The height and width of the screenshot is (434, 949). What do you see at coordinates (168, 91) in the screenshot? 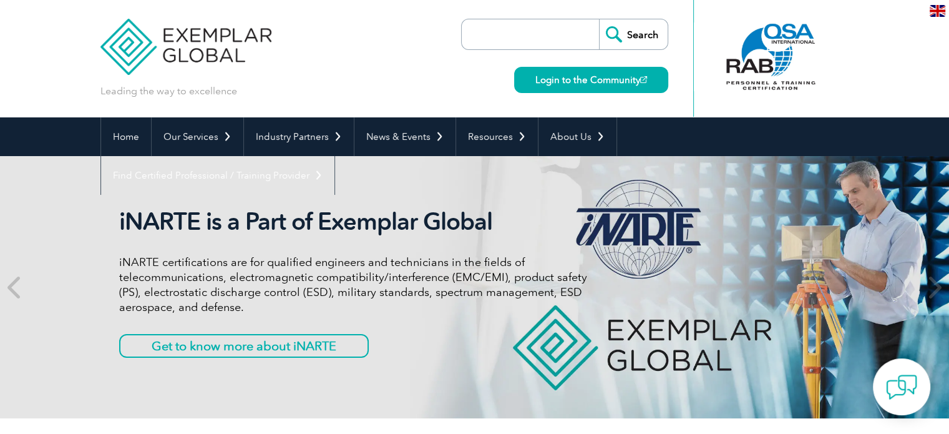
I see `p: Leading the way to excellence` at bounding box center [168, 91].